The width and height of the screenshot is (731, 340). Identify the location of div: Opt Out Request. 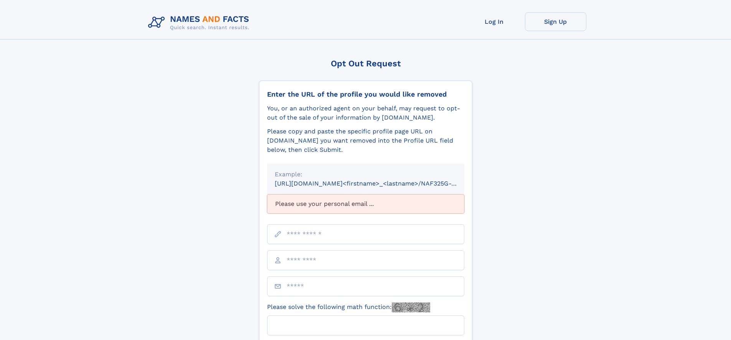
(366, 63).